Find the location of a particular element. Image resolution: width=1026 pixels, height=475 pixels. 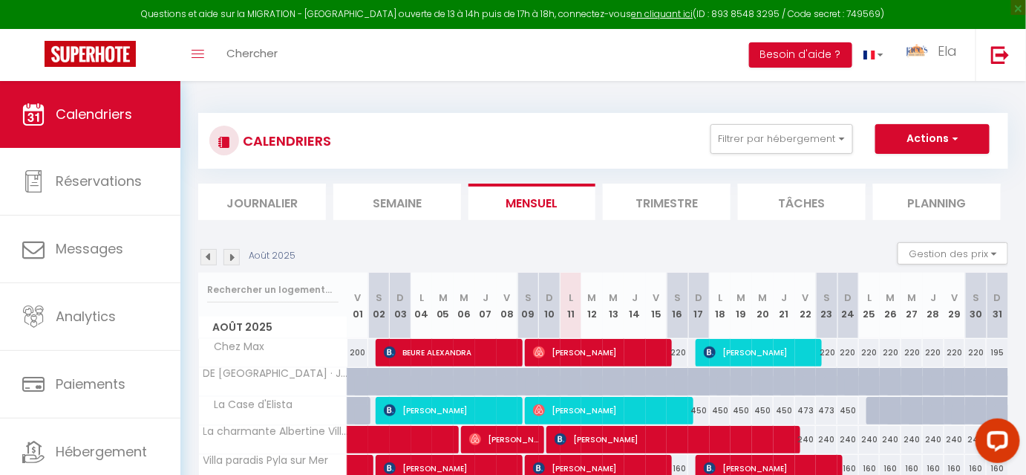

th: 29 is located at coordinates (955, 305).